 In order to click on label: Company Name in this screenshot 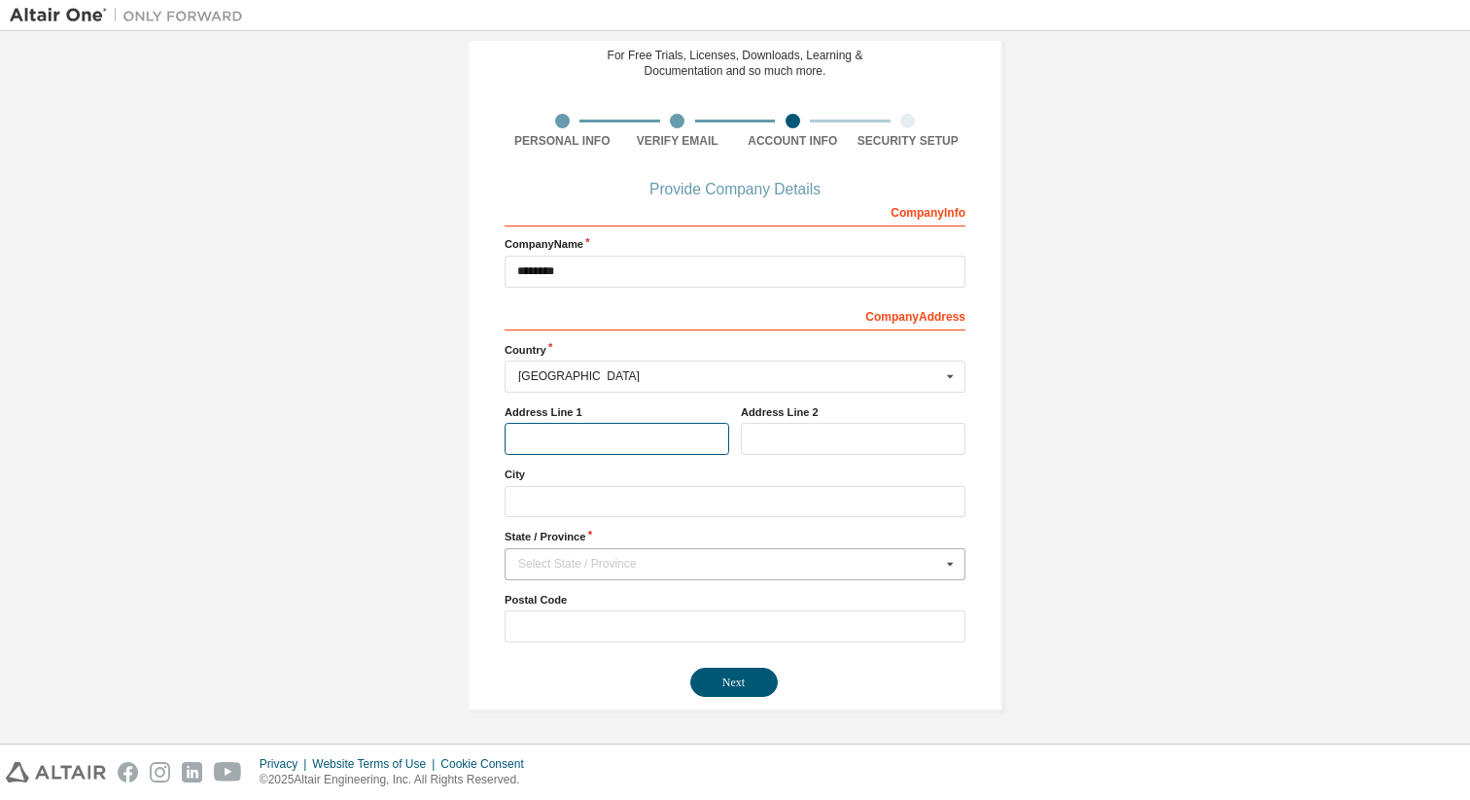, I will do `click(735, 244)`.